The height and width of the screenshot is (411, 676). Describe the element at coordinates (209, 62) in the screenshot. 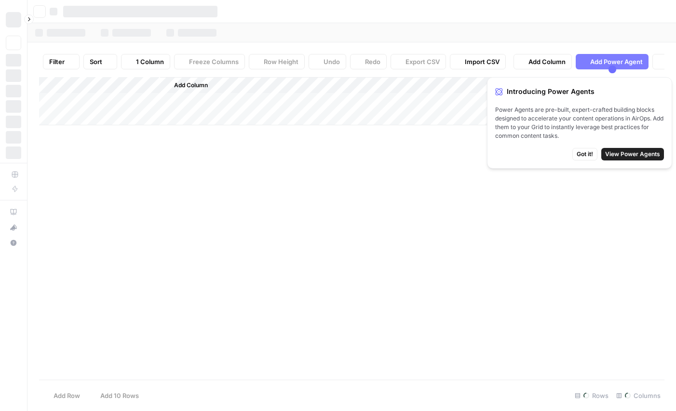

I see `button: Freeze Columns` at that location.